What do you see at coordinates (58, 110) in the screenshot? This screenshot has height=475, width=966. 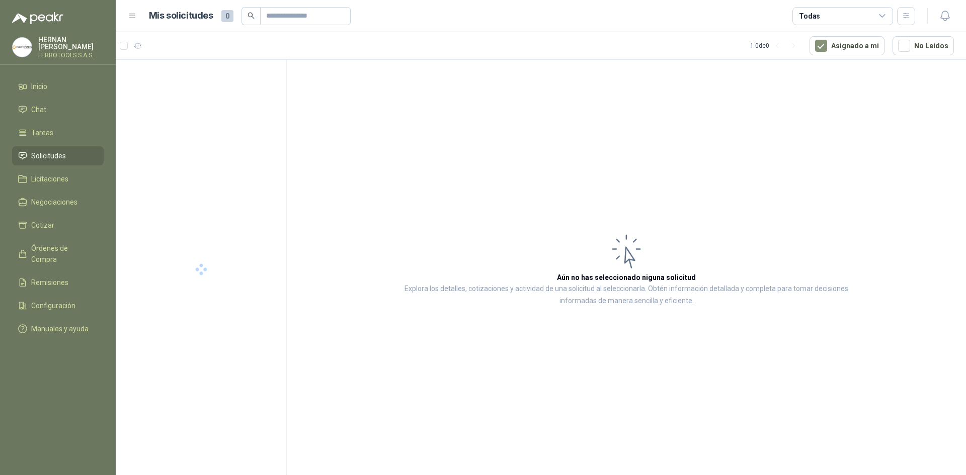 I see `a: Chat` at bounding box center [58, 110].